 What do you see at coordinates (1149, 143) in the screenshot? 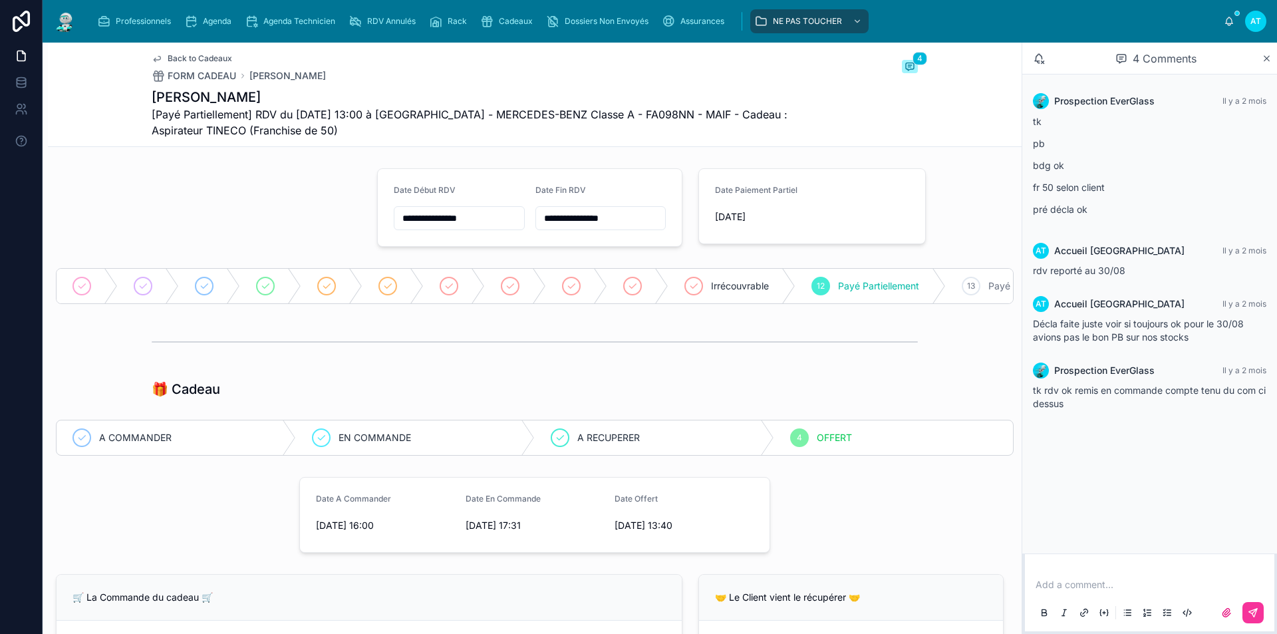
I see `p: pb` at bounding box center [1149, 143].